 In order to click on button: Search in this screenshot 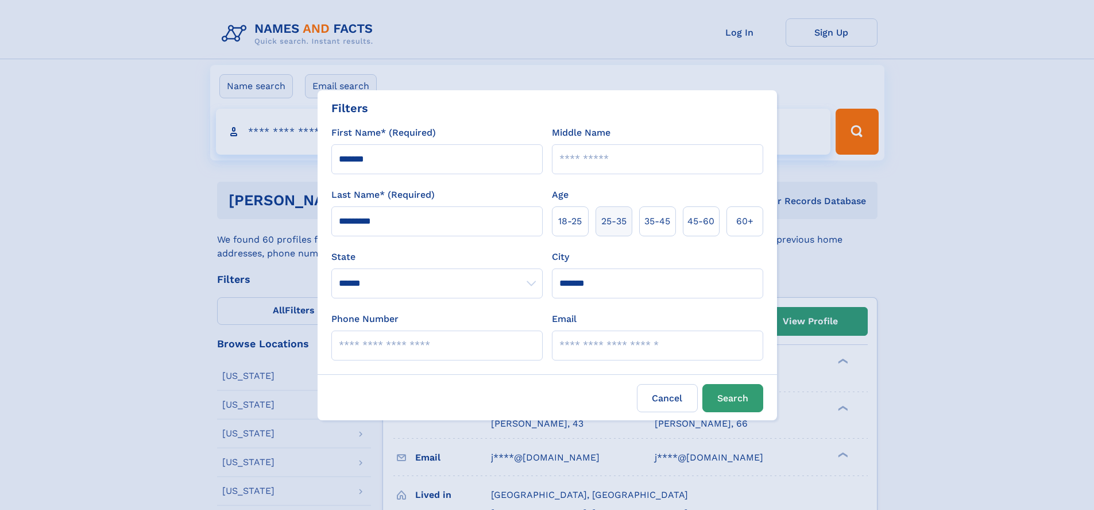, I will do `click(733, 398)`.